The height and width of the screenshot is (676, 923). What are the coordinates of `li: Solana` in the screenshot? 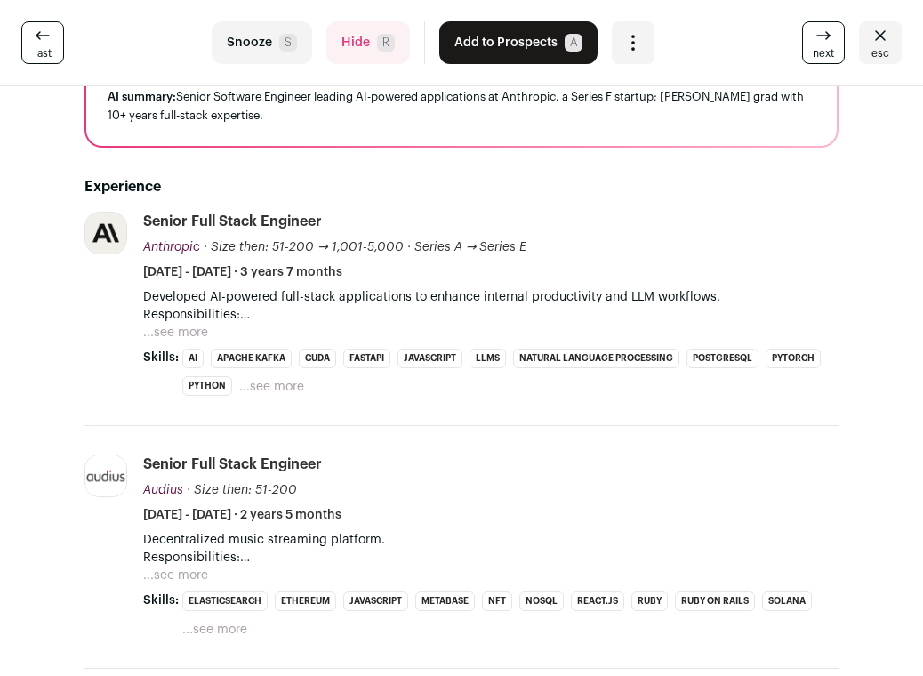 It's located at (787, 601).